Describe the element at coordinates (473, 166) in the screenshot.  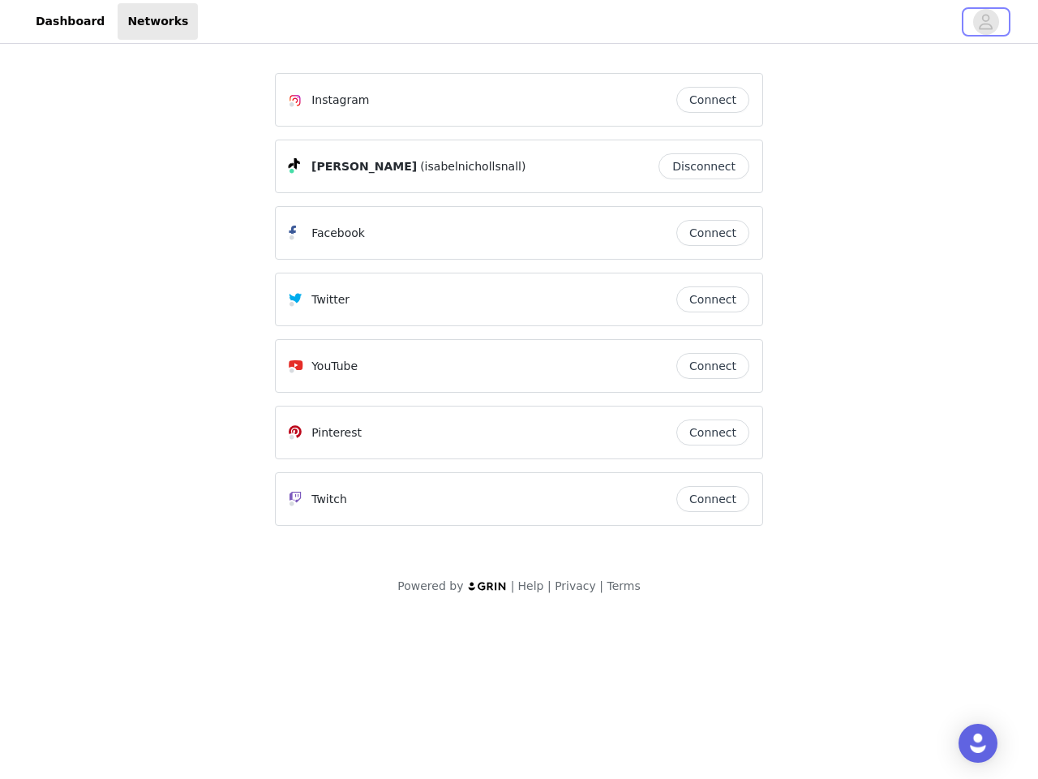
I see `span: (isabelnichollsnall)` at that location.